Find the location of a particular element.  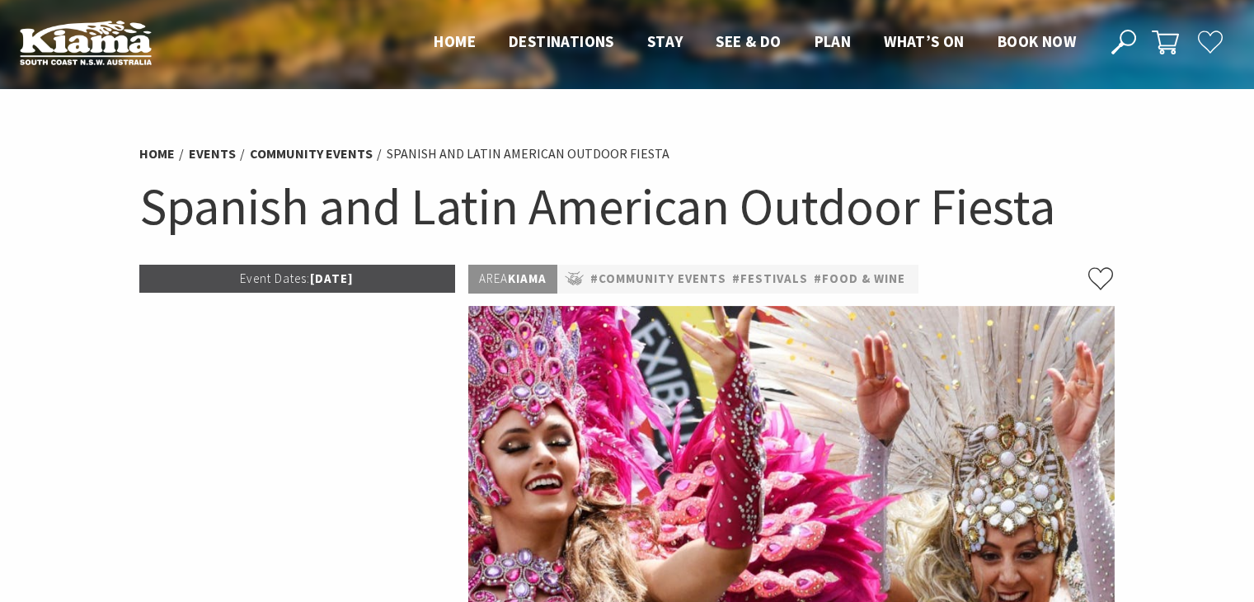

a: #Community Events is located at coordinates (658, 279).